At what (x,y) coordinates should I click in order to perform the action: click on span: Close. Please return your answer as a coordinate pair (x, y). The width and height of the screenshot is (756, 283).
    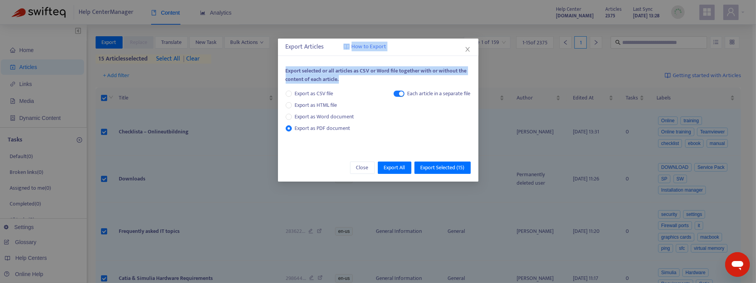
    Looking at the image, I should click on (363, 168).